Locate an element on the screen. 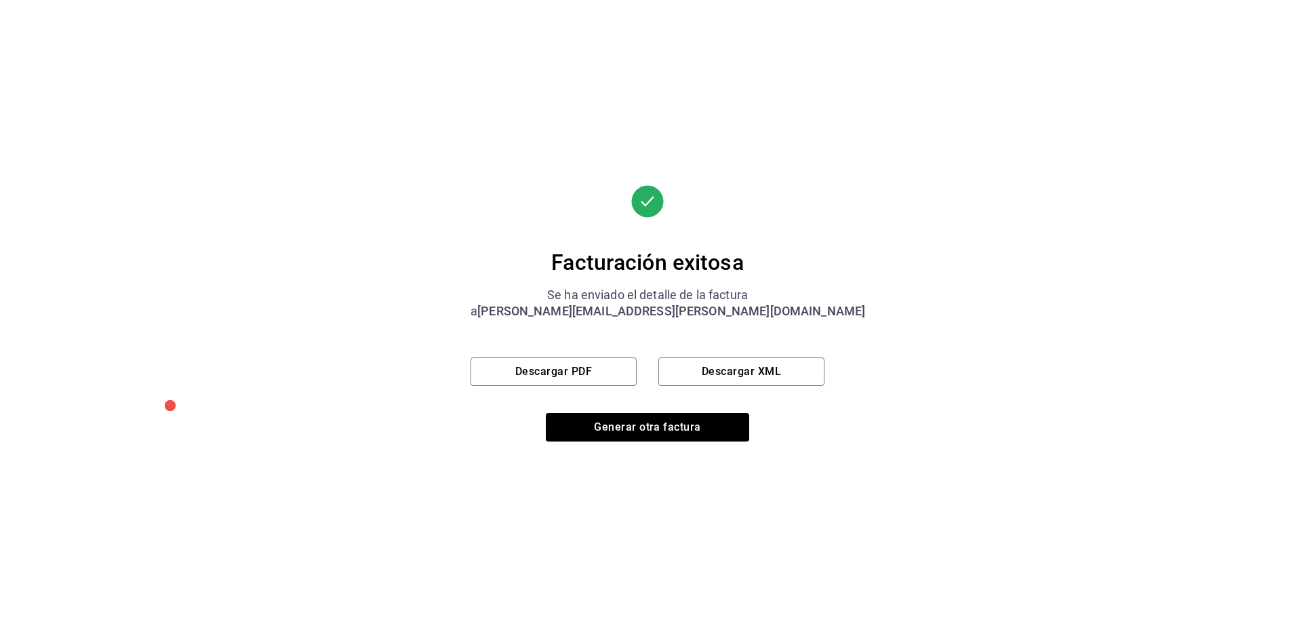  div: Facturación exitosa is located at coordinates (648, 262).